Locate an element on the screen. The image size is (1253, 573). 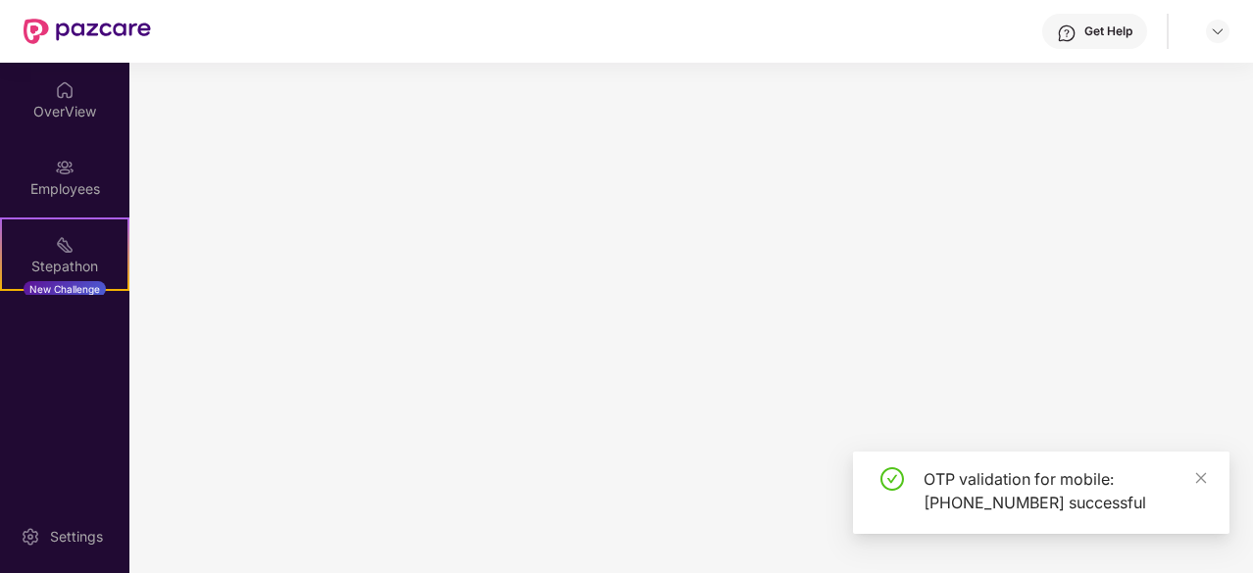
img: svg+xml;base64,PHN2ZyBpZD0iSGVscC0zMngzMiIgeG1sbnM9Imh0dHA6Ly93d3cudzMub3JnLzIwMDAvc3ZnIiB3aWR0aD... is located at coordinates (1067, 33).